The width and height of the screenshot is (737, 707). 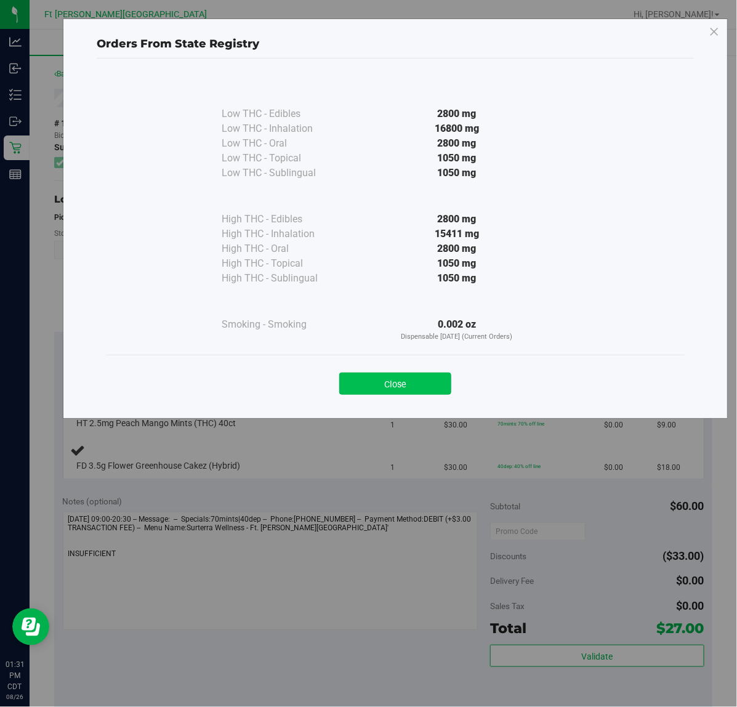 I want to click on div: Smoking - Smoking, so click(x=283, y=324).